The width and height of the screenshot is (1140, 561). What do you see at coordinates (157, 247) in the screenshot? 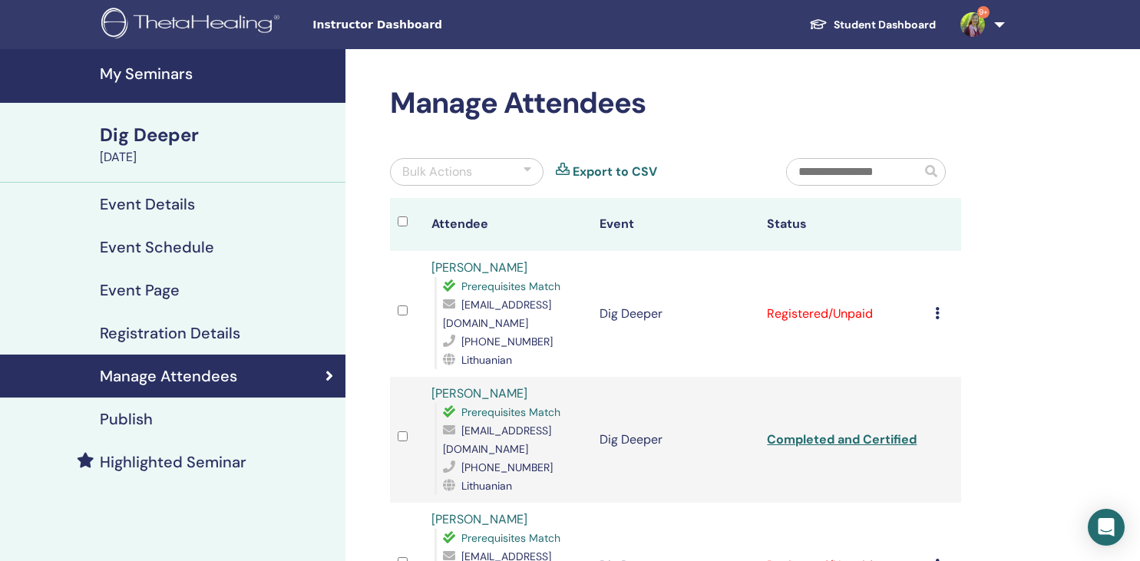
I see `h4: Event Schedule` at bounding box center [157, 247].